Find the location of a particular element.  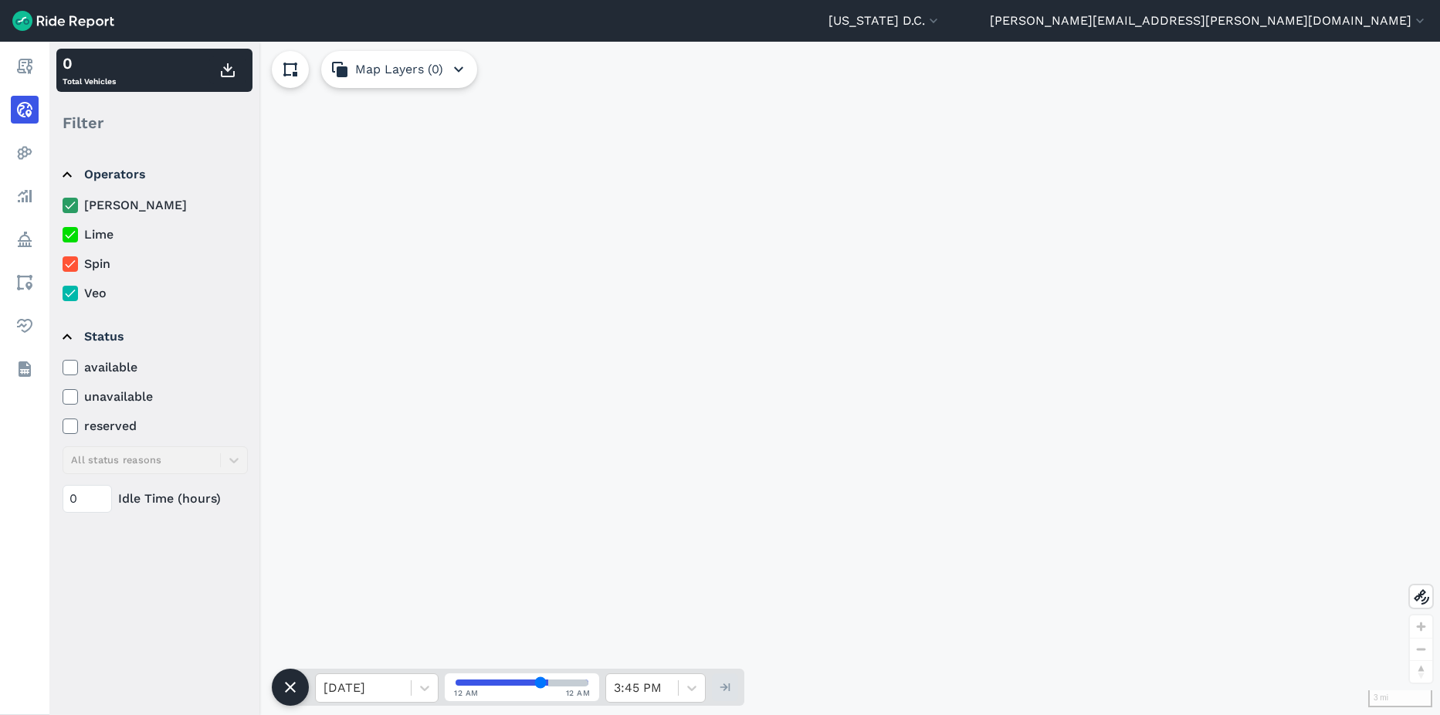

button: Map Layers (0) is located at coordinates (399, 69).